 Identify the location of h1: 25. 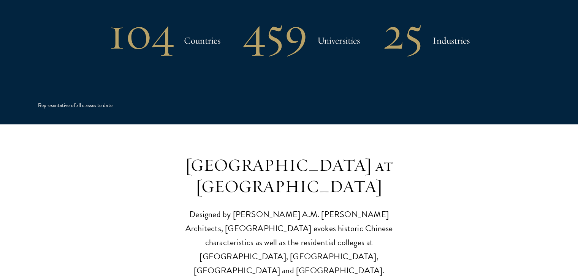
(402, 33).